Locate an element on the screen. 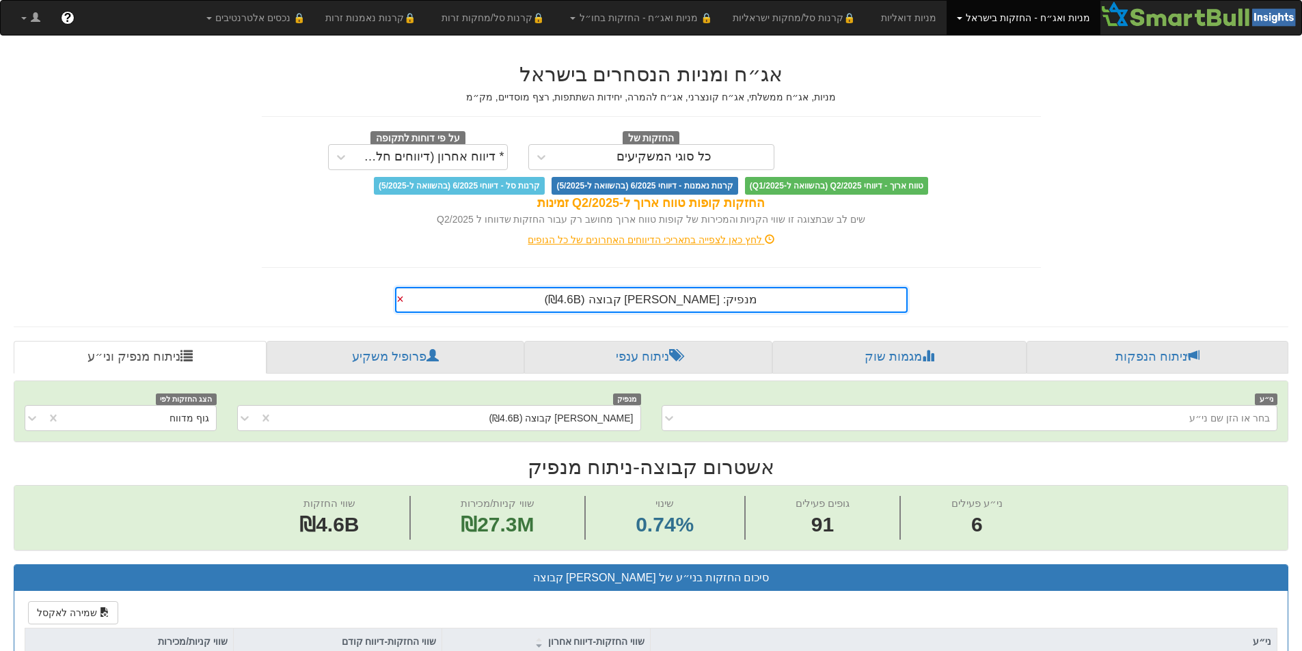 The image size is (1302, 651). h2: אשטרום קבוצה - ניתוח מנפיק is located at coordinates (650, 467).